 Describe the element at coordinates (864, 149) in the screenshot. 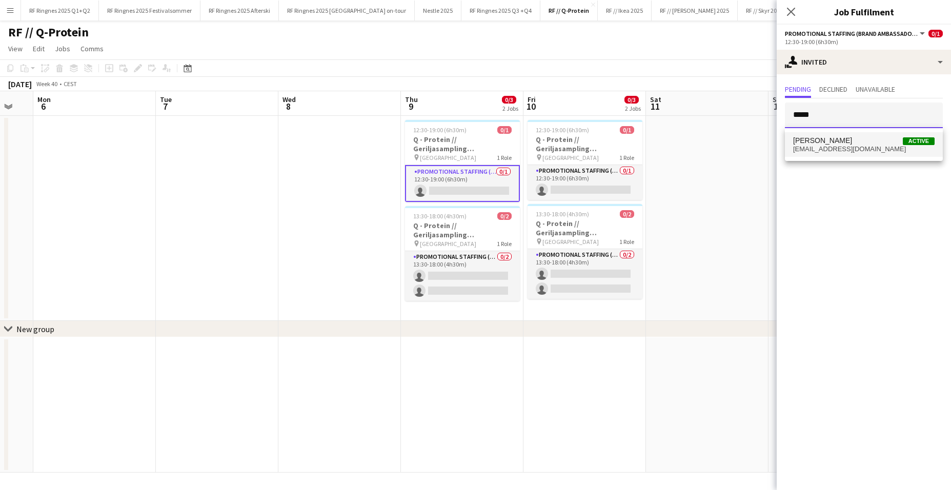

I see `span: lineholsen92@gmail.com` at that location.